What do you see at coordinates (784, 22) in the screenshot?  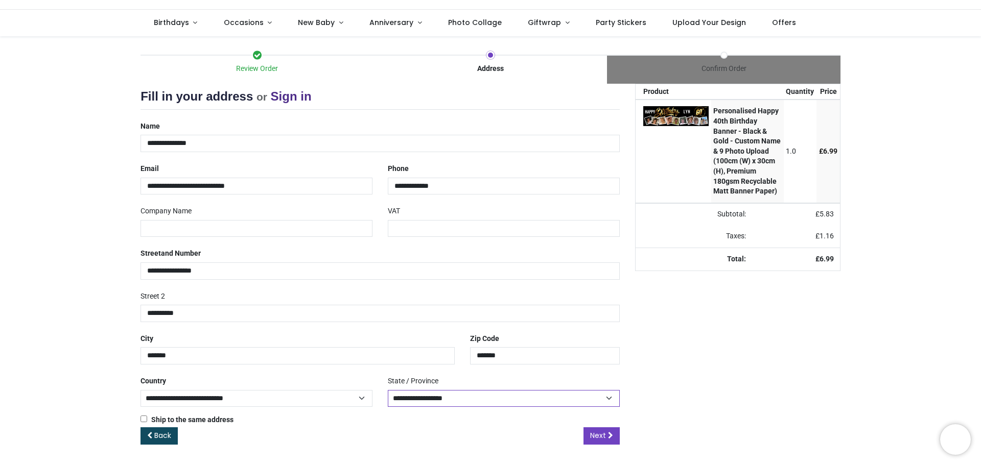 I see `span: Offers` at bounding box center [784, 22].